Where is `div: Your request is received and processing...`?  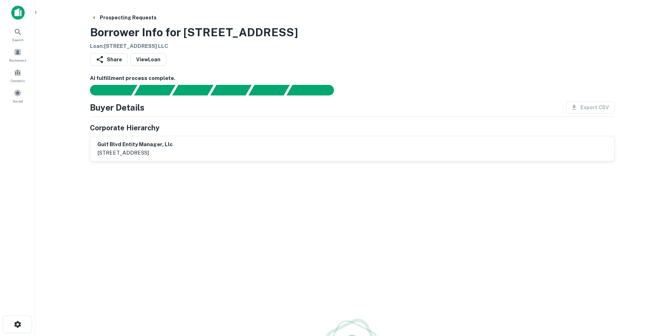 div: Your request is received and processing... is located at coordinates (154, 90).